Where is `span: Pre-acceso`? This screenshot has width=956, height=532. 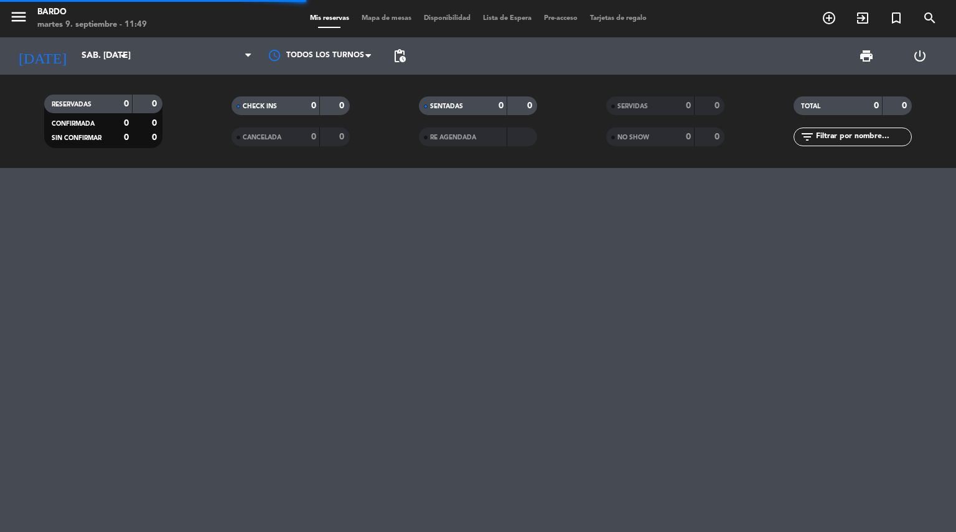 span: Pre-acceso is located at coordinates (561, 18).